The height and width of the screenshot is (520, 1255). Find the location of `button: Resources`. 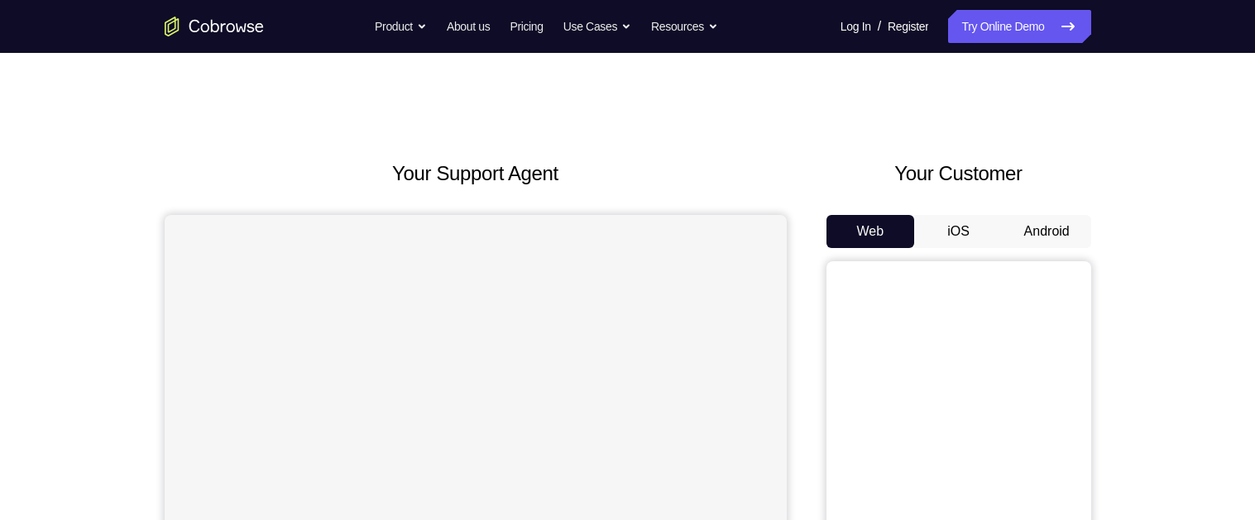

button: Resources is located at coordinates (684, 26).